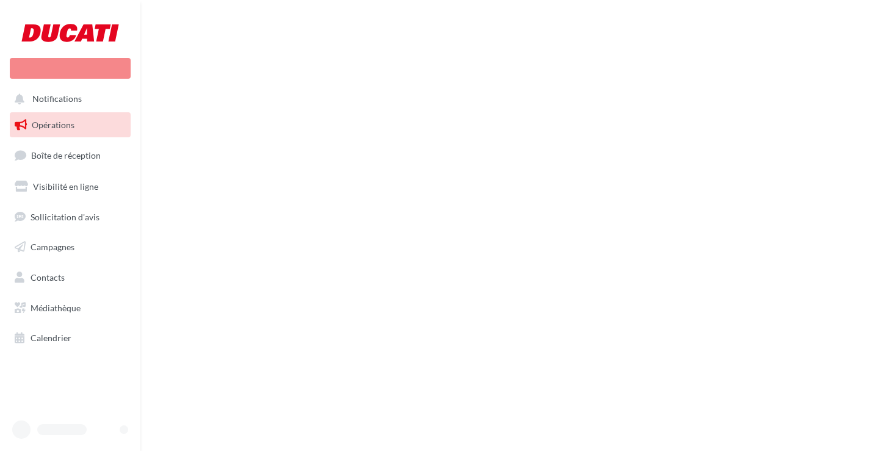  I want to click on span: Opérations, so click(53, 124).